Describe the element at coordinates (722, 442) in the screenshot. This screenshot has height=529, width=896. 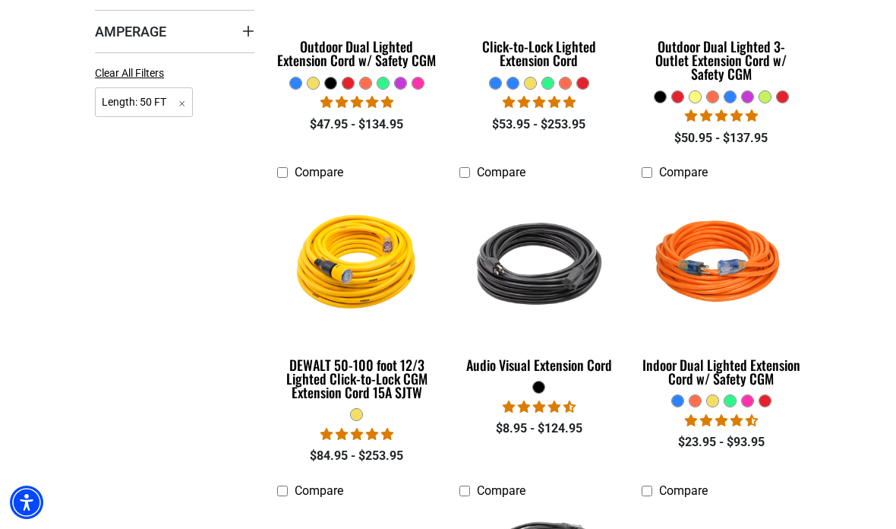
I see `div: $23.95 - $93.95` at that location.